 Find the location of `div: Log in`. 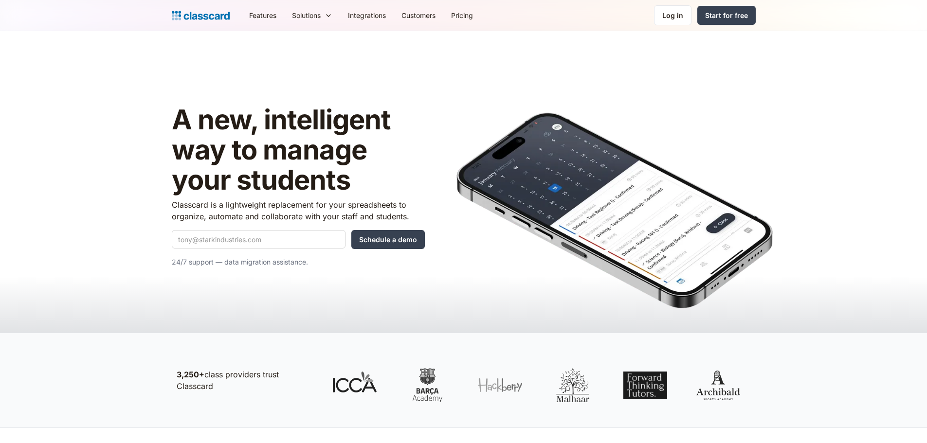

div: Log in is located at coordinates (672, 15).